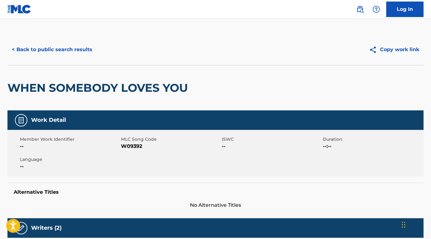  I want to click on span: W09392, so click(171, 147).